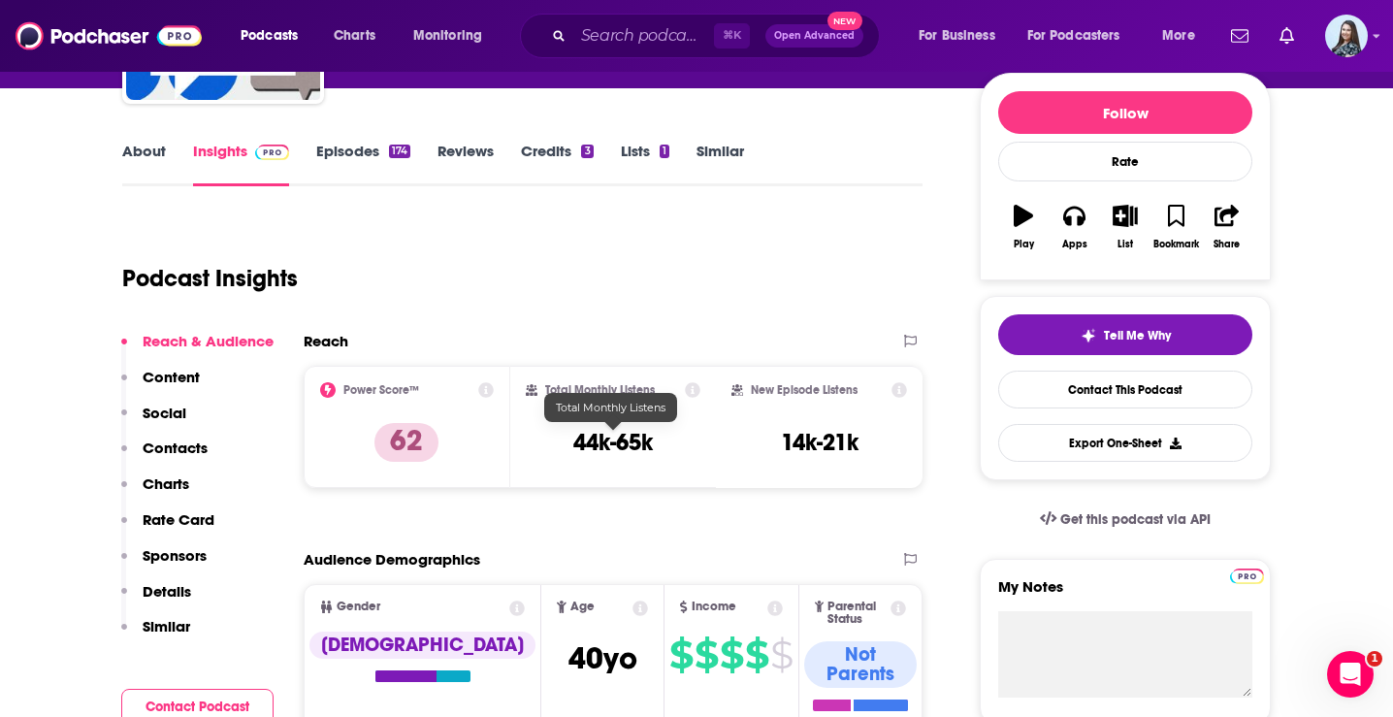 Image resolution: width=1393 pixels, height=717 pixels. What do you see at coordinates (1179, 36) in the screenshot?
I see `span: More` at bounding box center [1179, 36].